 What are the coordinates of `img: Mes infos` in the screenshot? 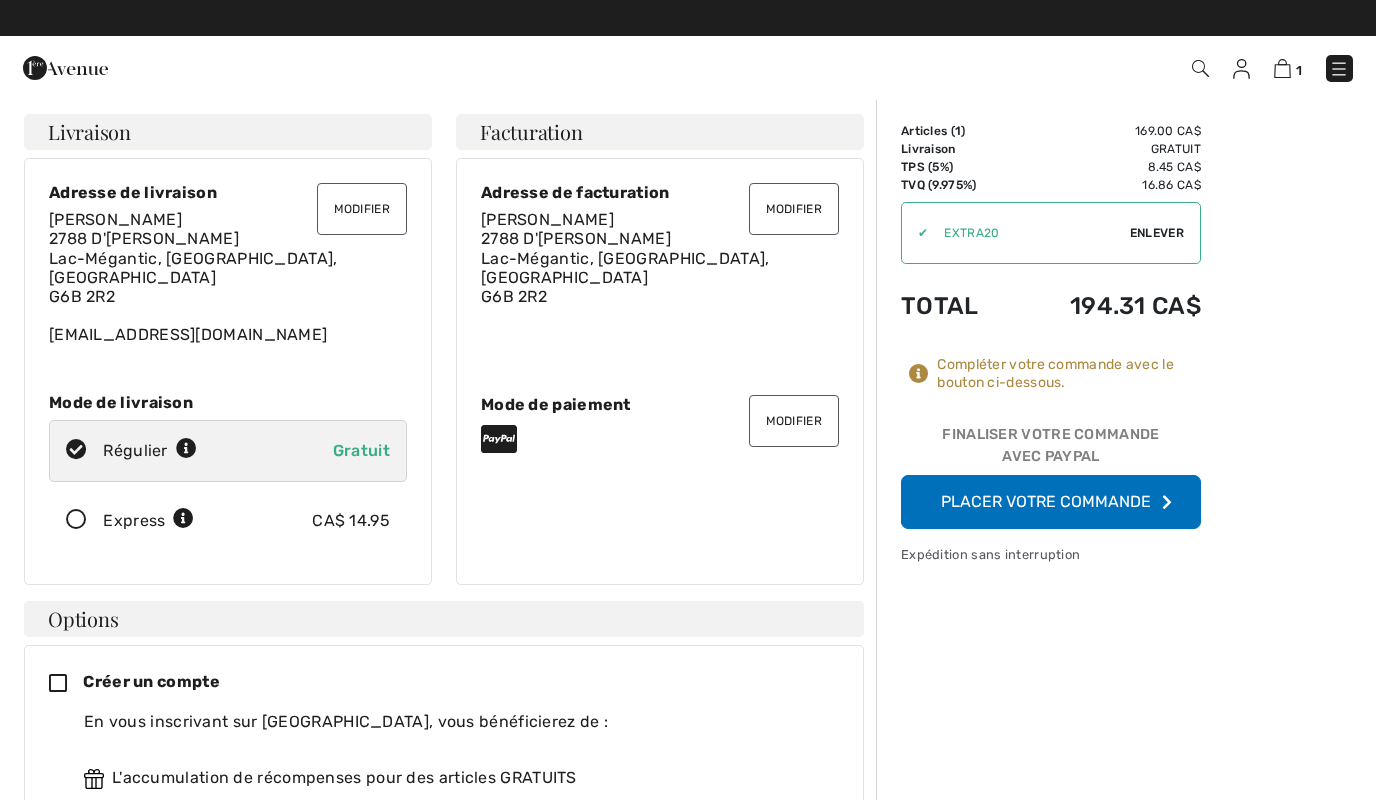 It's located at (1241, 69).